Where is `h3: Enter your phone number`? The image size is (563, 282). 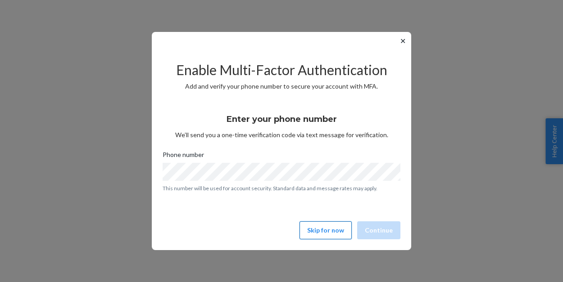
h3: Enter your phone number is located at coordinates (281, 119).